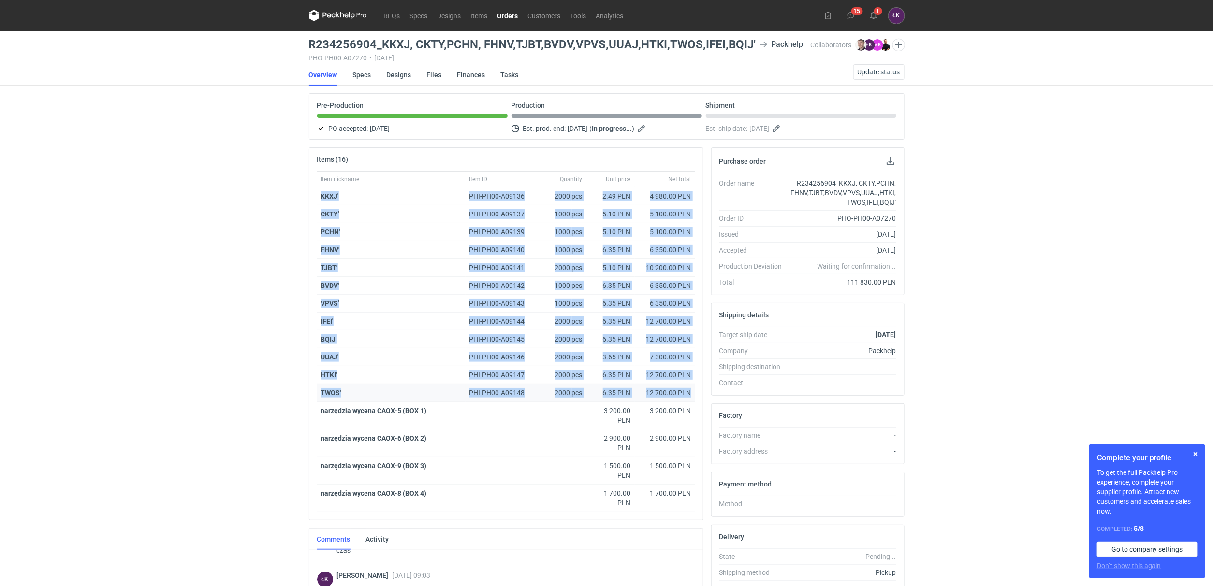 This screenshot has width=1213, height=586. What do you see at coordinates (610, 498) in the screenshot?
I see `div: 1 700.00 PLN` at bounding box center [610, 498].